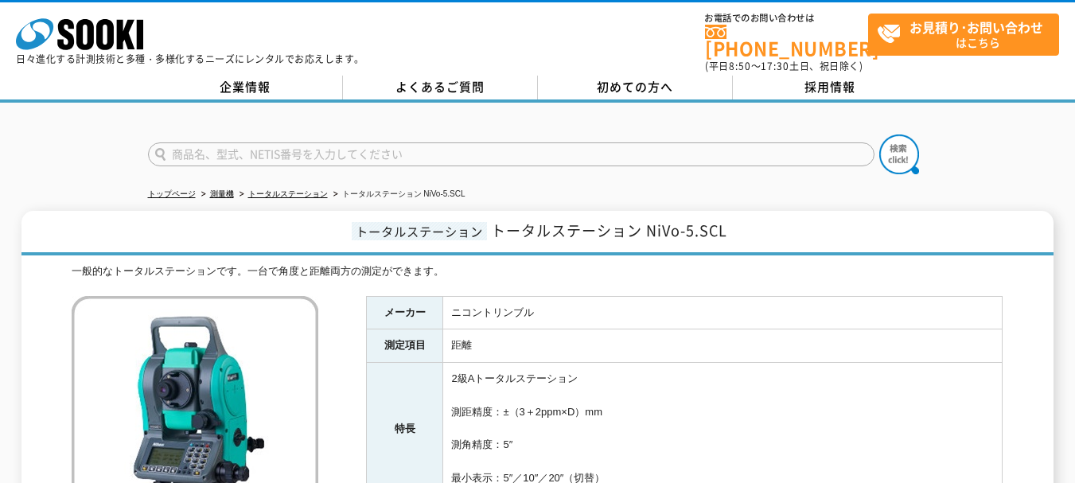 Image resolution: width=1075 pixels, height=483 pixels. What do you see at coordinates (190, 59) in the screenshot?
I see `p: 日々進化する計測技術と多種・多様化するニーズにレンタルでお応えします。` at bounding box center [190, 59].